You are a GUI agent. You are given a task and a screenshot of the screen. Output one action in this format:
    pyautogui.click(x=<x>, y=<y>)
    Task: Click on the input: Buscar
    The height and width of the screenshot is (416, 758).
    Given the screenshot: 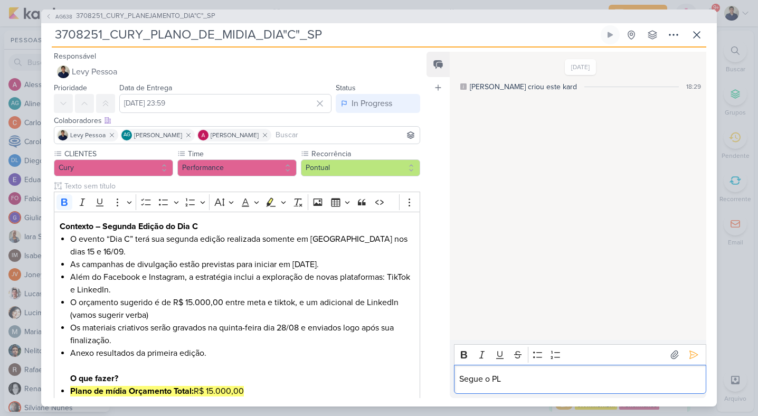 What is the action you would take?
    pyautogui.click(x=345, y=135)
    